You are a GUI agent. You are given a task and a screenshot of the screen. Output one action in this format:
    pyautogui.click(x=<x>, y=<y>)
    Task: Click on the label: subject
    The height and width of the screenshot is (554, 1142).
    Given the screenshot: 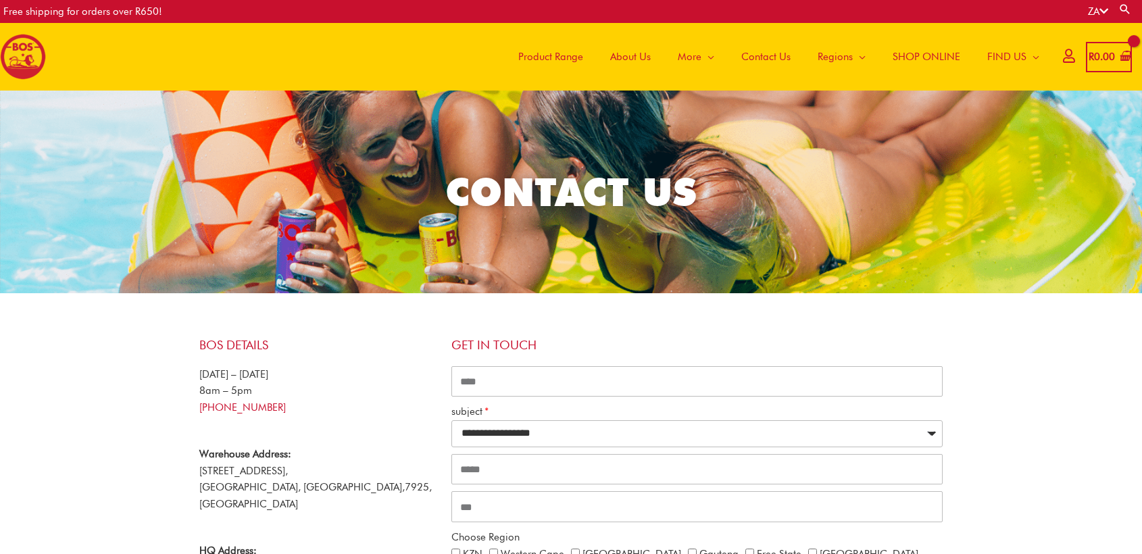 What is the action you would take?
    pyautogui.click(x=470, y=412)
    